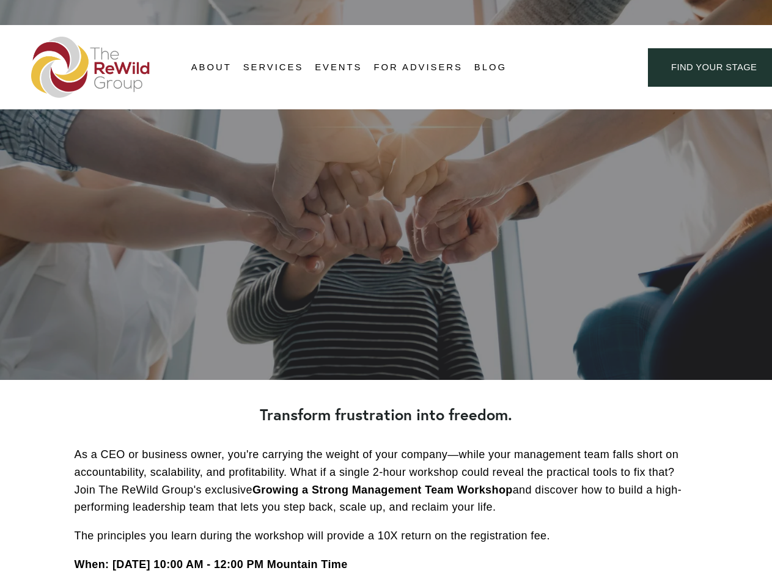 This screenshot has width=772, height=576. What do you see at coordinates (338, 68) in the screenshot?
I see `a: Events` at bounding box center [338, 68].